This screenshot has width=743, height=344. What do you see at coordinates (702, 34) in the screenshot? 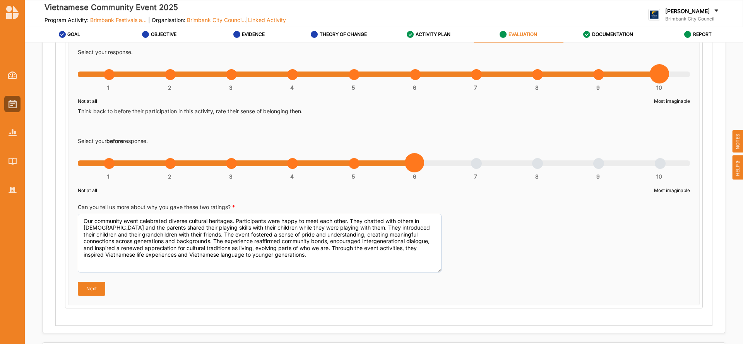
I see `label: REPORT` at bounding box center [702, 34].